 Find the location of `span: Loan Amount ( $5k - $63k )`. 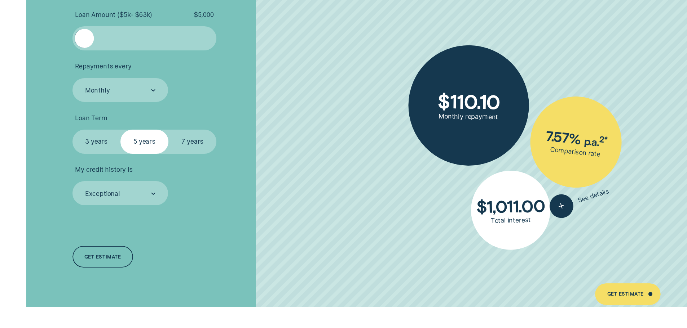

span: Loan Amount ( $5k - $63k ) is located at coordinates (114, 15).